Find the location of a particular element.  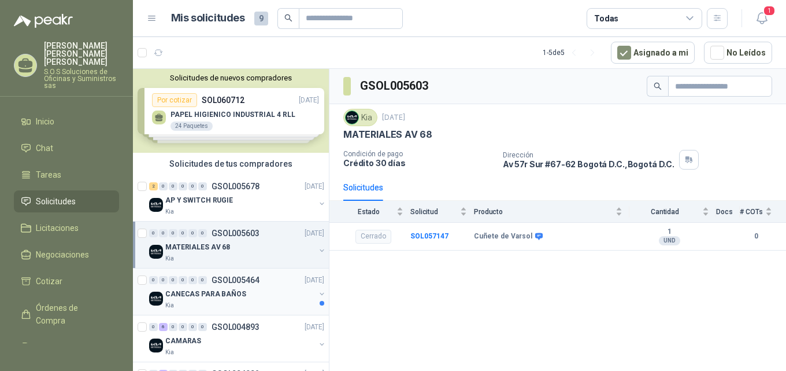

span: Órdenes de Compra is located at coordinates (72, 314).